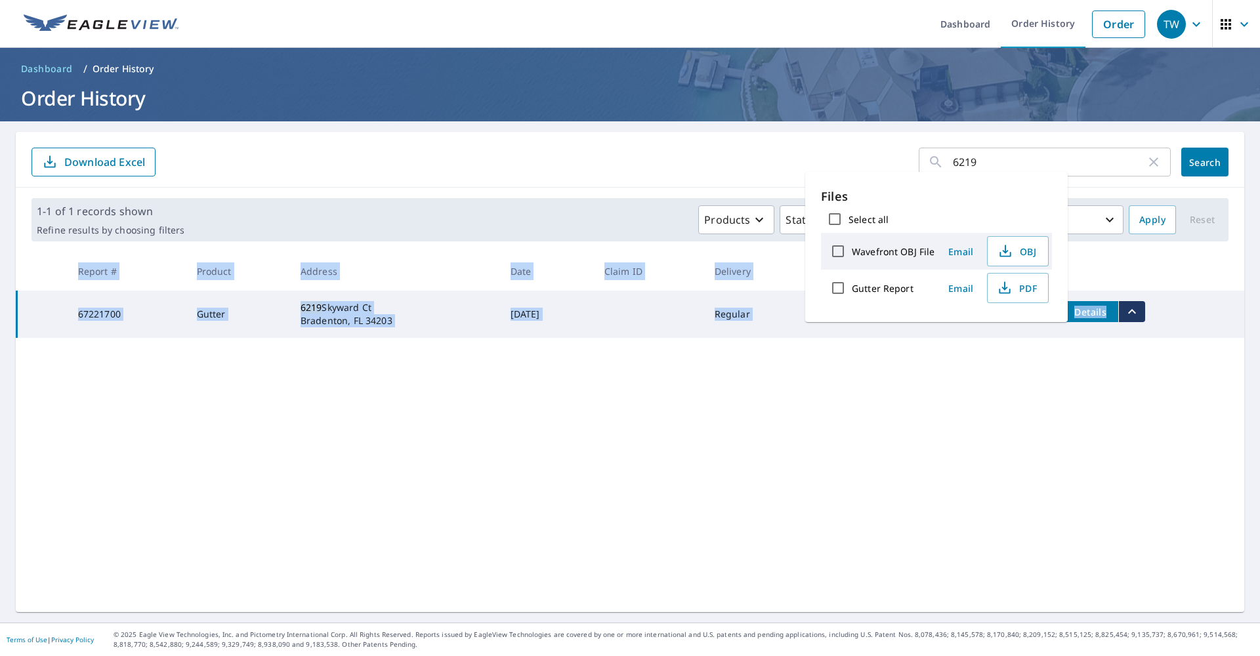  I want to click on p: Refine results by choosing filters, so click(110, 230).